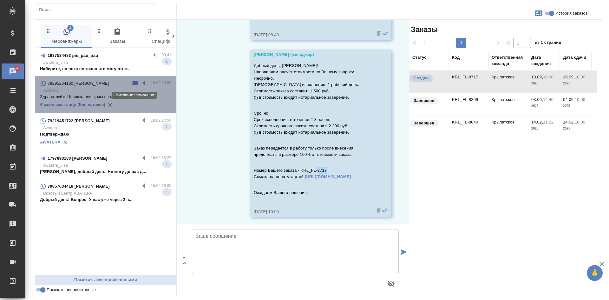  Describe the element at coordinates (106, 280) in the screenshot. I see `button: Пометить все прочитанными` at that location.